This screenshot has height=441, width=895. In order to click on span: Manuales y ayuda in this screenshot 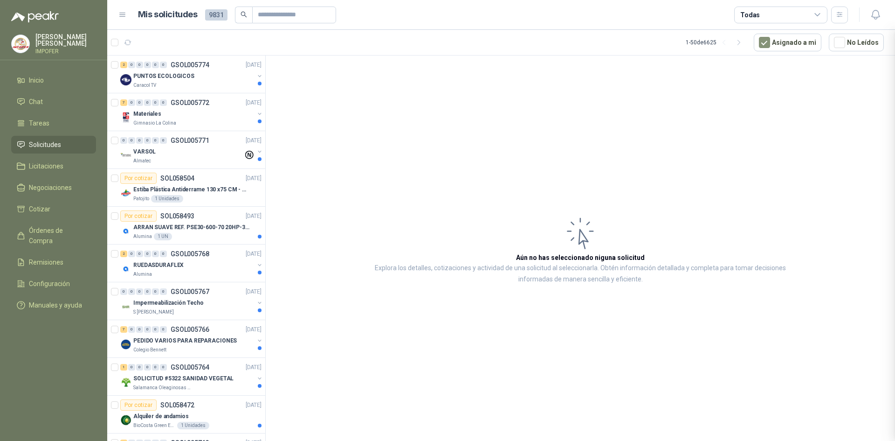, I will do `click(55, 305)`.